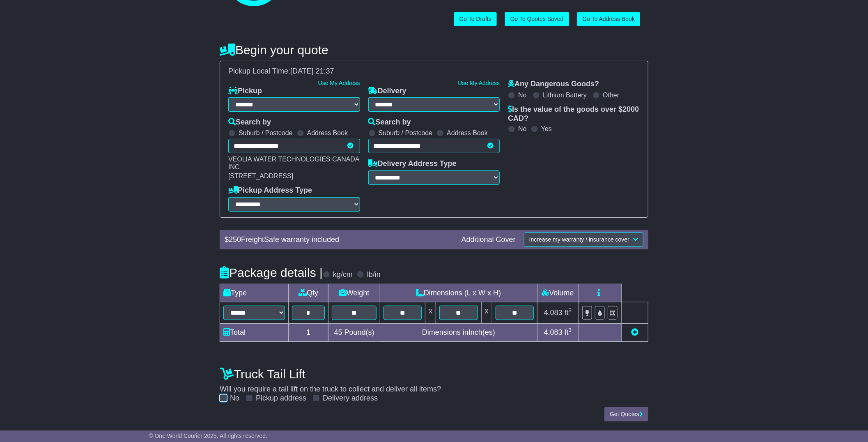 The height and width of the screenshot is (442, 868). Describe the element at coordinates (583, 239) in the screenshot. I see `button: Increase my warranty / insurance cover` at that location.